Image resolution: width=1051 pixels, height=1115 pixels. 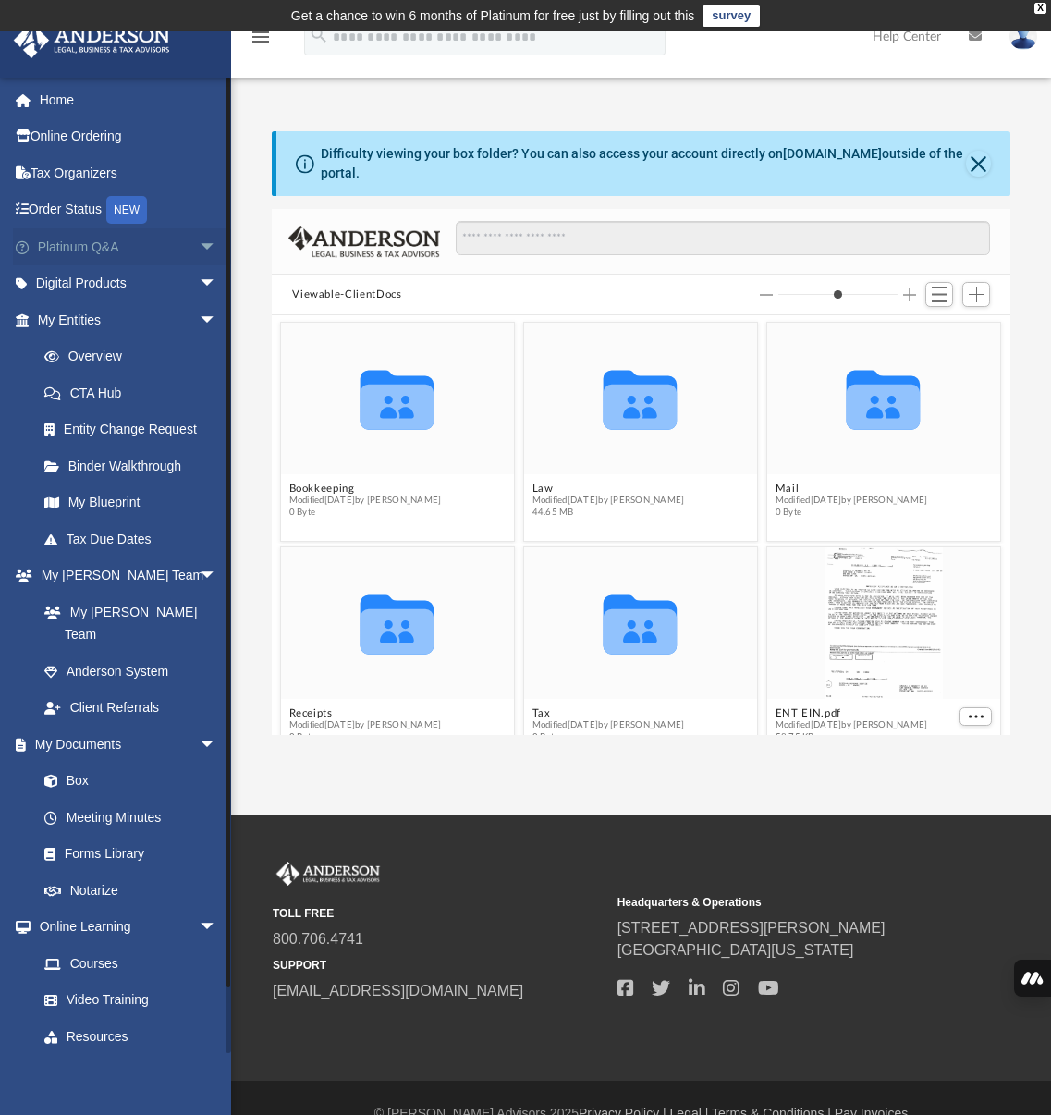 What do you see at coordinates (732, 16) in the screenshot?
I see `a: survey` at bounding box center [732, 16].